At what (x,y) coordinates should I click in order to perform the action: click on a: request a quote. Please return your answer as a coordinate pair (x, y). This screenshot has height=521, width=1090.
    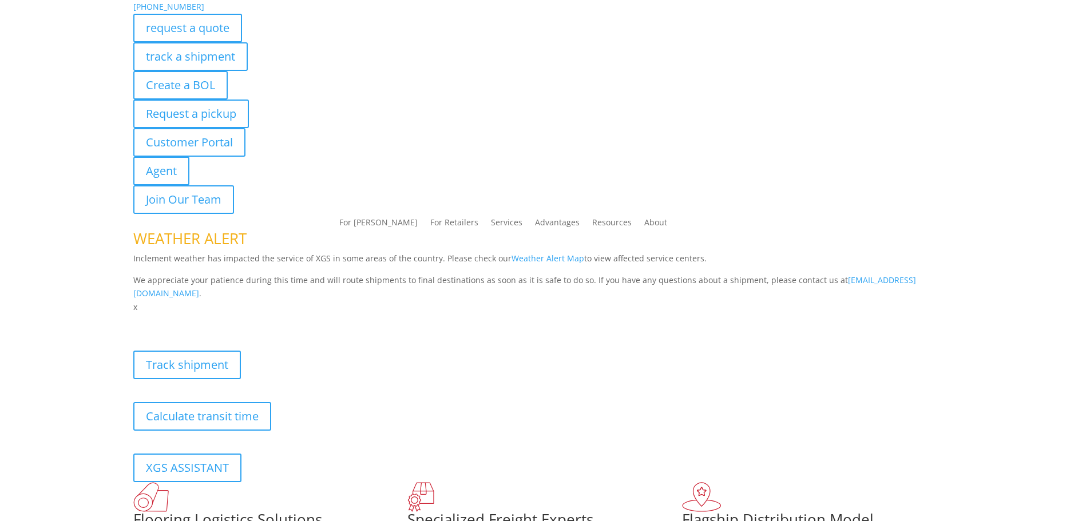
    Looking at the image, I should click on (188, 28).